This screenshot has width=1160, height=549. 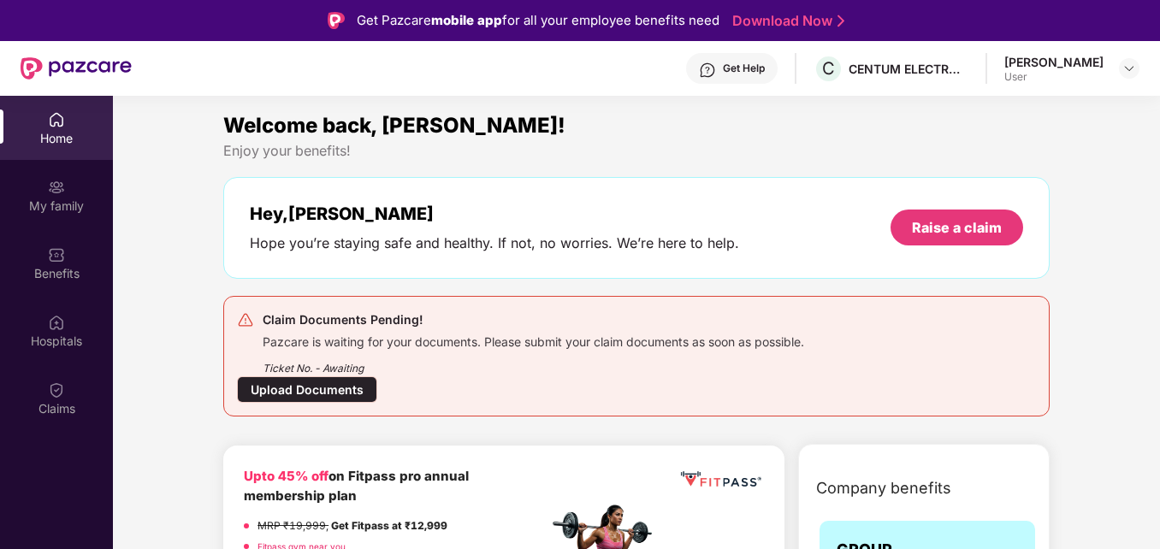 I want to click on img: svg+xml;base64,PHN2ZyBpZD0iSG9zcGl0YWxzIiB4bWxucz0iaHR0cDovL3d3dy53My5vcmcvMjAwMC9zdmciIHdpZHRoPS..., so click(x=56, y=323).